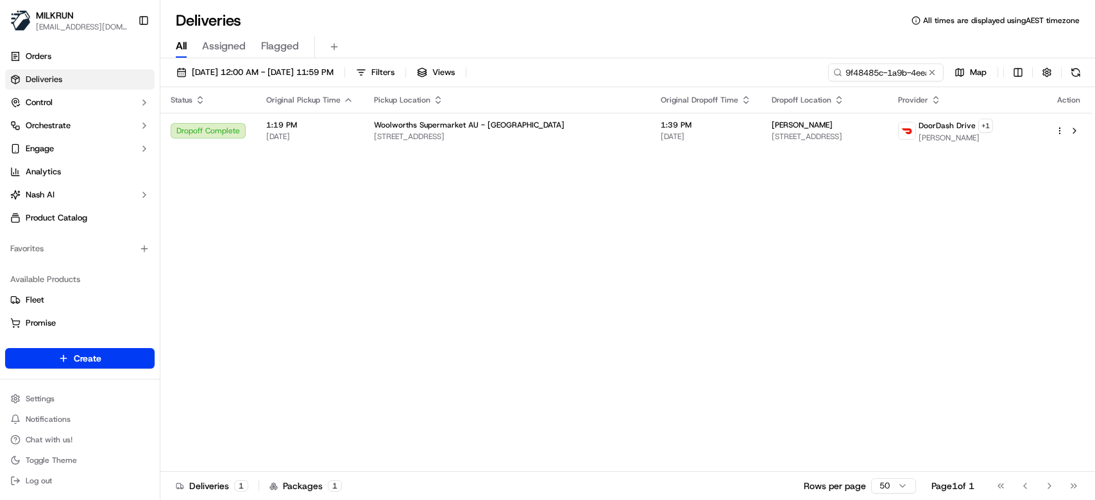 This screenshot has width=1095, height=500. I want to click on span: DoorDash Drive, so click(947, 126).